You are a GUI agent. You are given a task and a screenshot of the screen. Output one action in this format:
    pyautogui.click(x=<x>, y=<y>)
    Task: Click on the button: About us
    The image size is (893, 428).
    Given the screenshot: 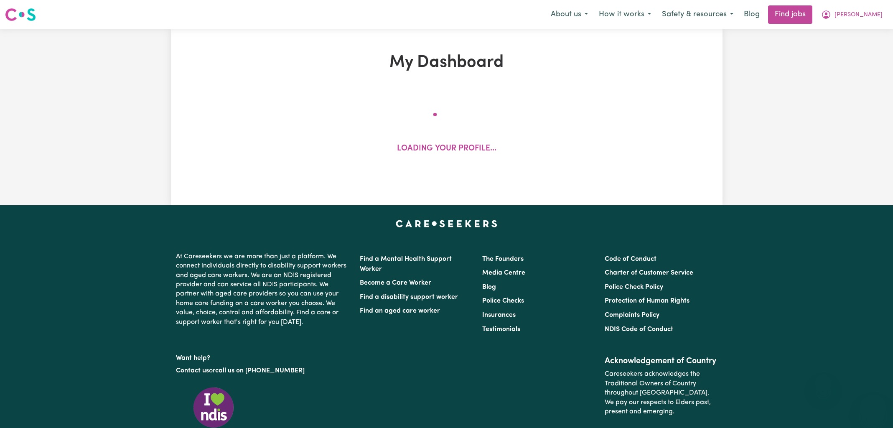 What is the action you would take?
    pyautogui.click(x=569, y=15)
    